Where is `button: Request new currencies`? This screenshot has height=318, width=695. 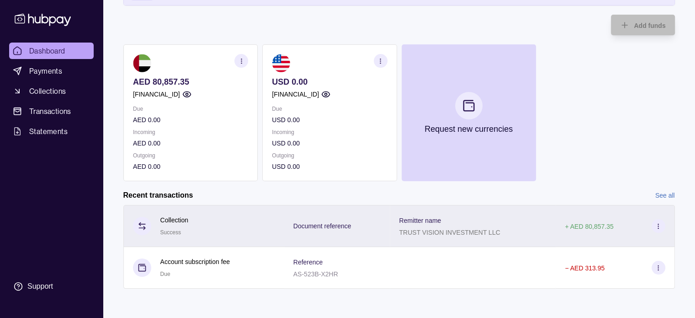 button: Request new currencies is located at coordinates (468, 112).